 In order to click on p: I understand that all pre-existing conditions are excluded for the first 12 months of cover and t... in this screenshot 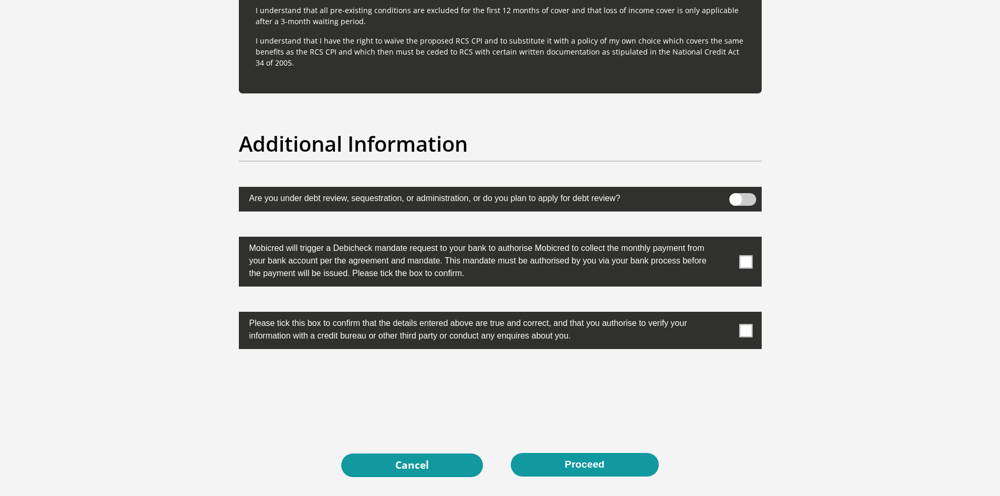, I will do `click(500, 16)`.